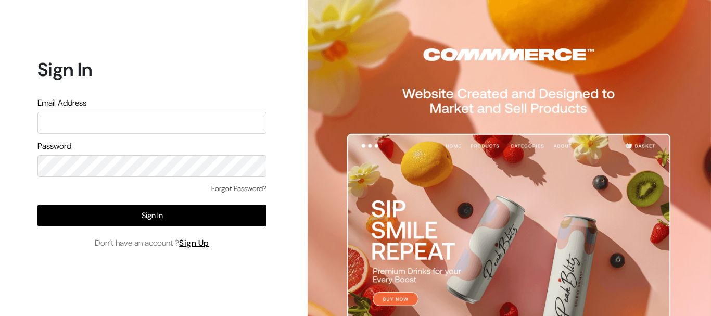 The height and width of the screenshot is (316, 711). Describe the element at coordinates (239, 188) in the screenshot. I see `a: Forgot Password?` at that location.